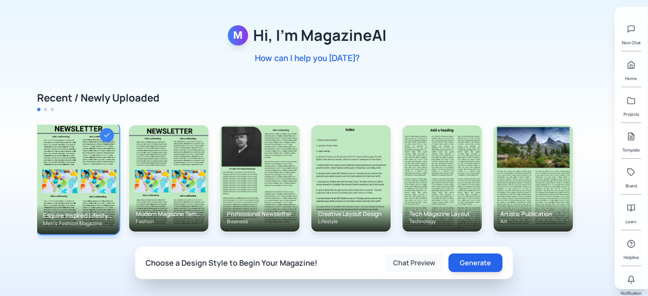 The image size is (648, 296). What do you see at coordinates (351, 222) in the screenshot?
I see `p: Lifestyle` at bounding box center [351, 222].